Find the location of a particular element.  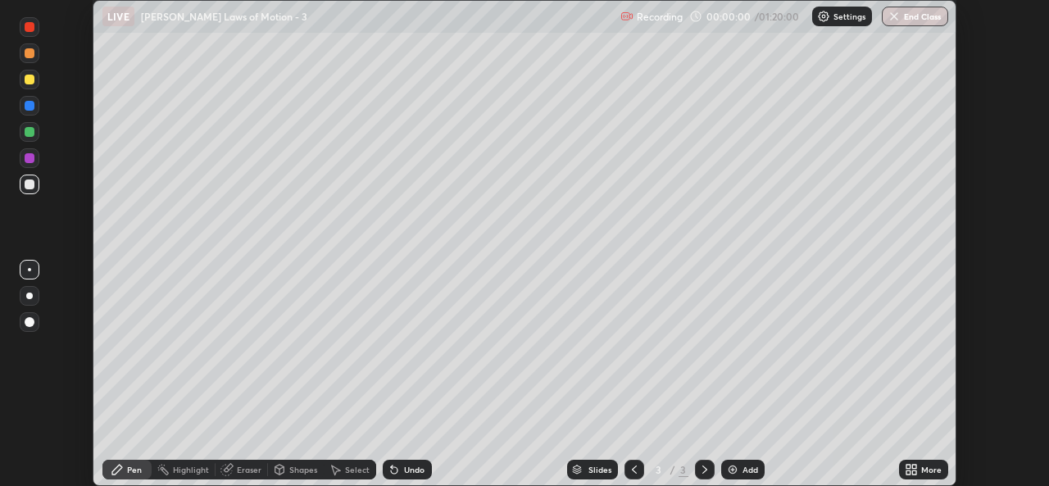

div: Shapes is located at coordinates (303, 470).